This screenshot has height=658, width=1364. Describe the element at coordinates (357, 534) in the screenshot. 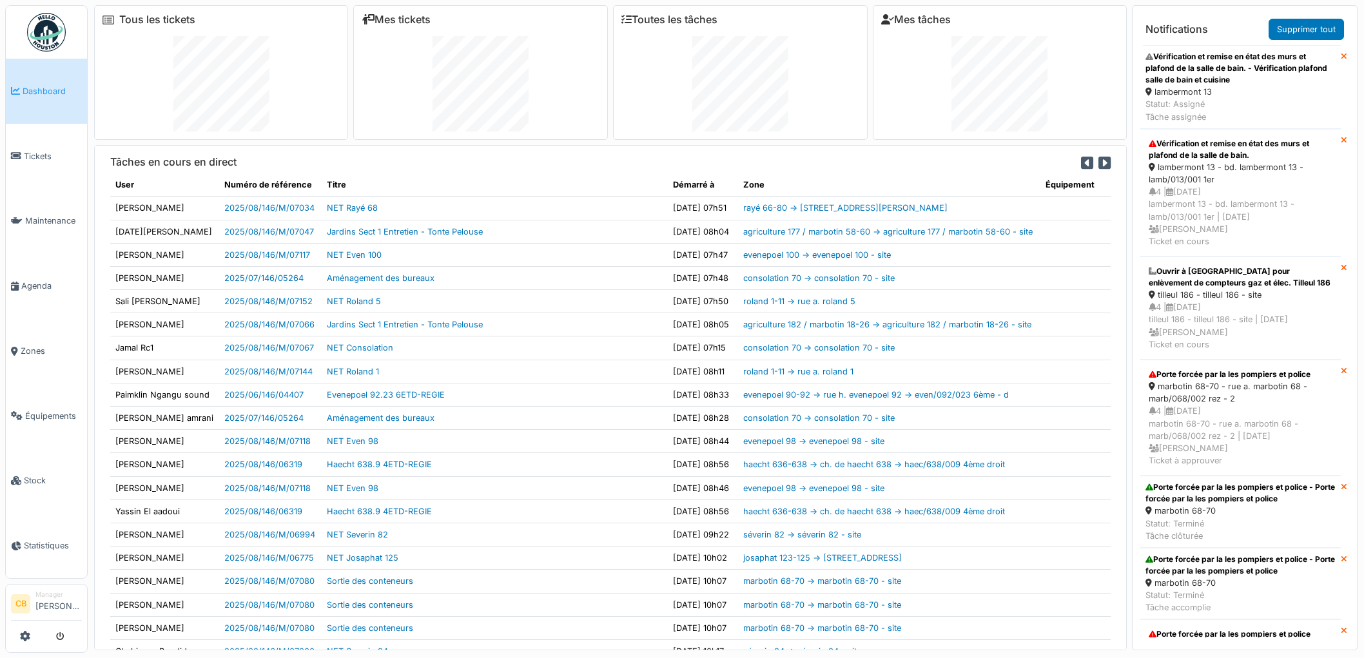

I see `a: NET Severin 82` at that location.